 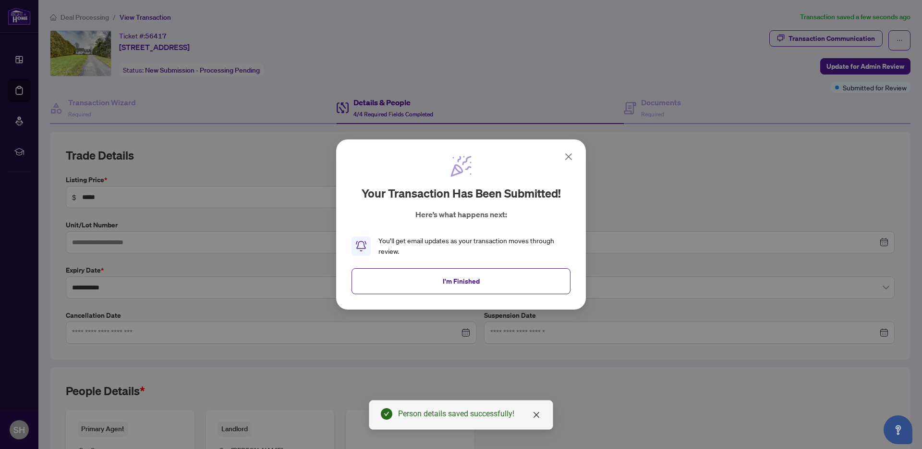 I want to click on div: Person details saved successfully!, so click(x=470, y=414).